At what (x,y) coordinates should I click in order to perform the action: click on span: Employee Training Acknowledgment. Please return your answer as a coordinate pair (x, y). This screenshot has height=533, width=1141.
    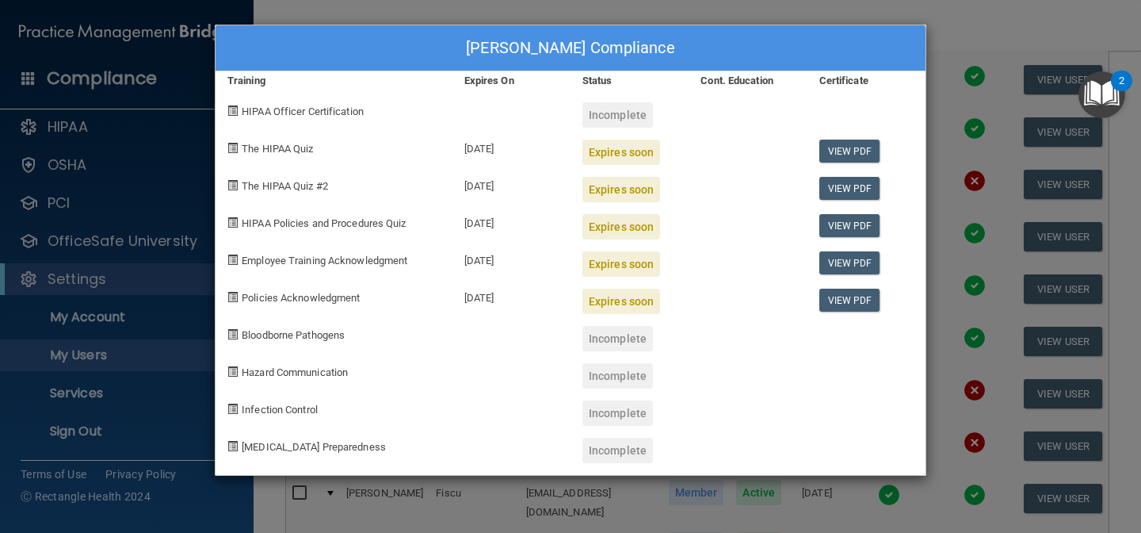
    Looking at the image, I should click on (324, 260).